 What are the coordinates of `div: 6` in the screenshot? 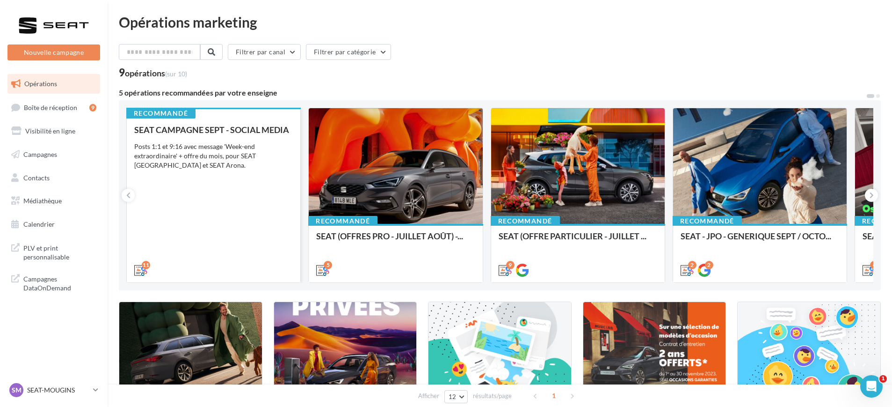 It's located at (875, 265).